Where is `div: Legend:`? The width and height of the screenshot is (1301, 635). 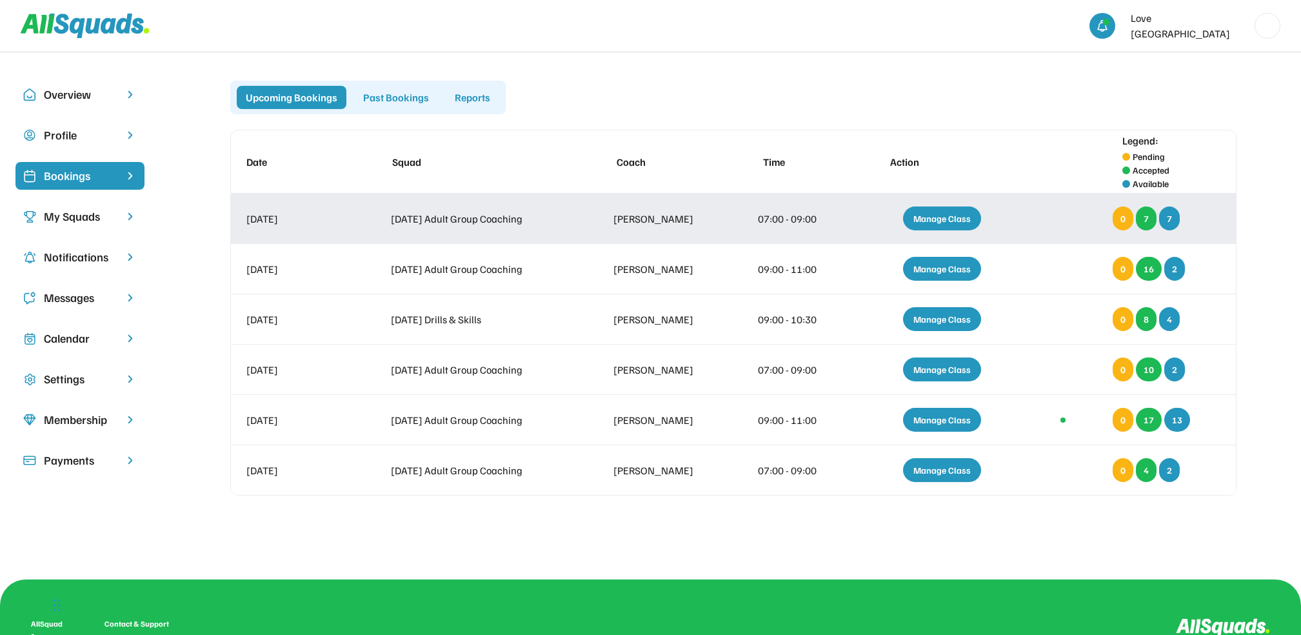 div: Legend: is located at coordinates (1140, 141).